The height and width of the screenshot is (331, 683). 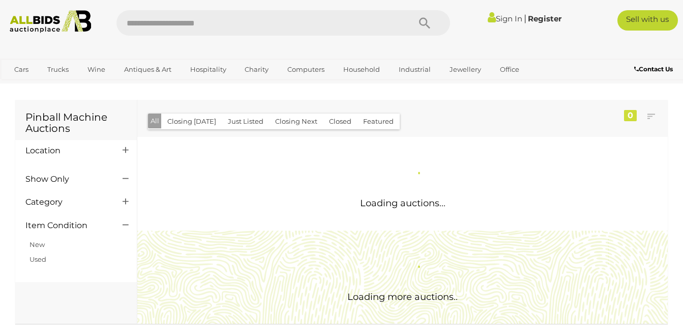 What do you see at coordinates (256, 69) in the screenshot?
I see `a: Charity` at bounding box center [256, 69].